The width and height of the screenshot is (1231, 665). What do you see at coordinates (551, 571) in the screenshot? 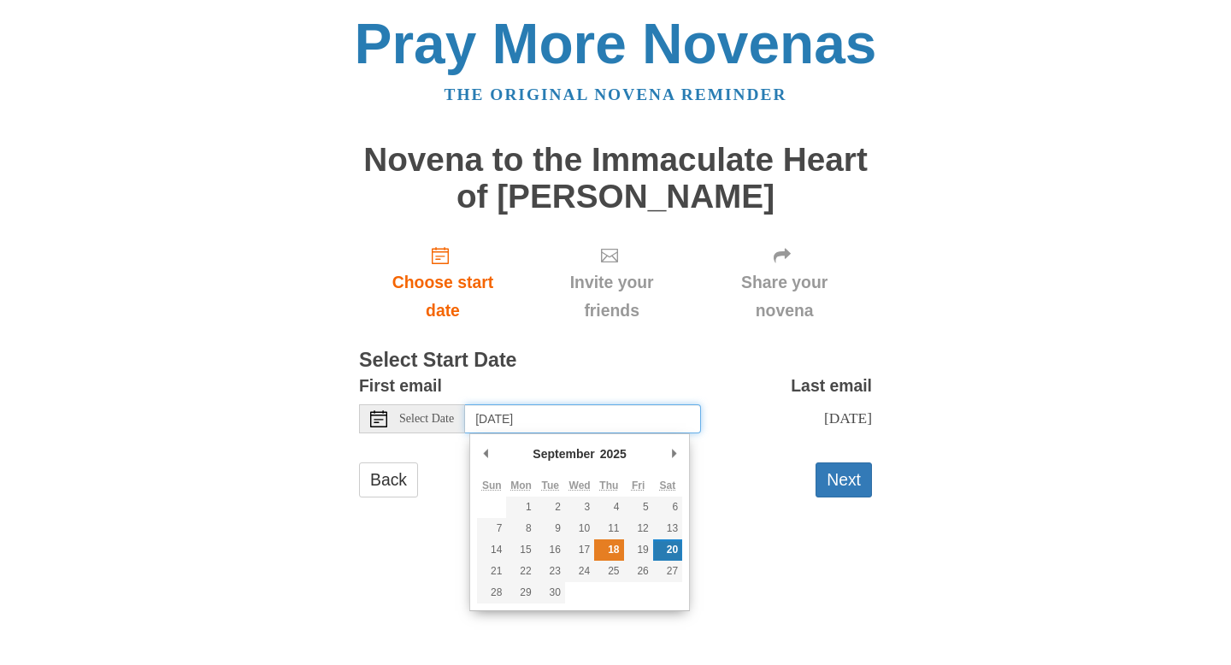
I see `button: 23` at bounding box center [551, 571].